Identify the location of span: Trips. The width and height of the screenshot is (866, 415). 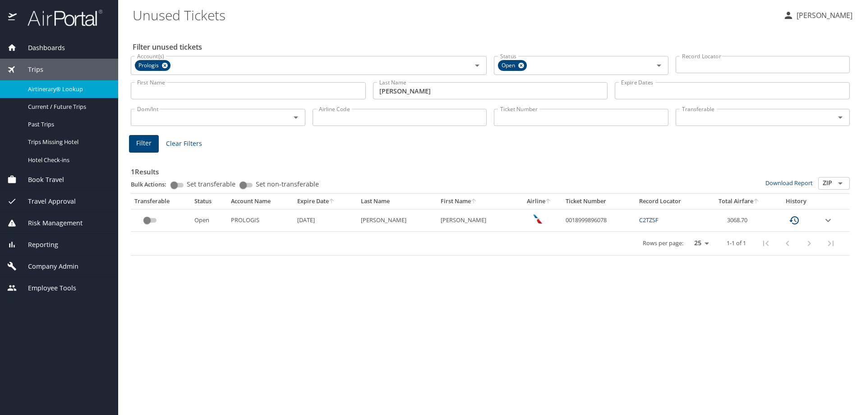
(30, 69).